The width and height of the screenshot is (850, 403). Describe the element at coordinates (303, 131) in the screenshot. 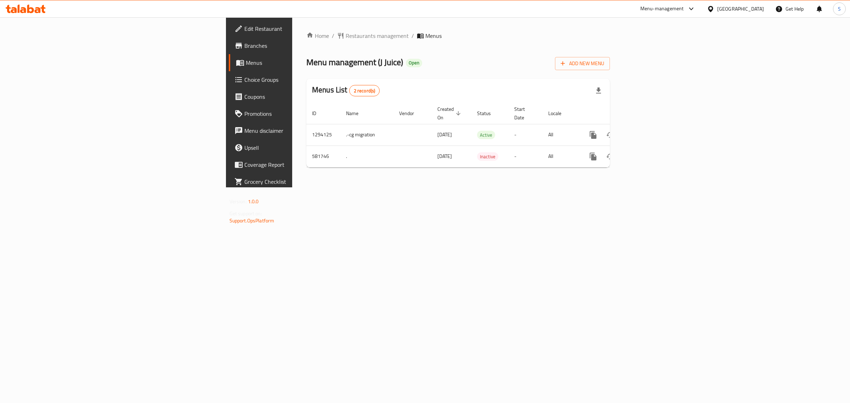

I see `span: Menu disclaimer` at that location.